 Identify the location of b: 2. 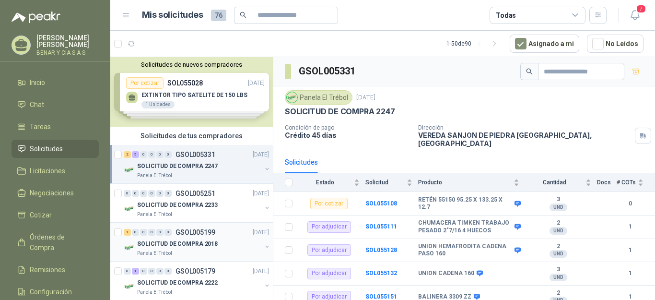
(558, 293).